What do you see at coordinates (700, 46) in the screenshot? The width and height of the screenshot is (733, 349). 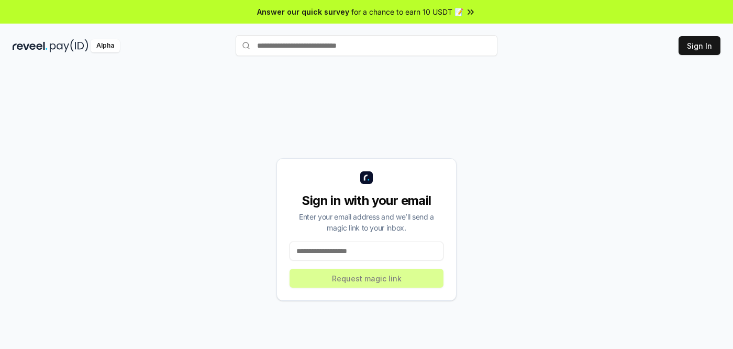 I see `button: Sign In` at bounding box center [700, 46].